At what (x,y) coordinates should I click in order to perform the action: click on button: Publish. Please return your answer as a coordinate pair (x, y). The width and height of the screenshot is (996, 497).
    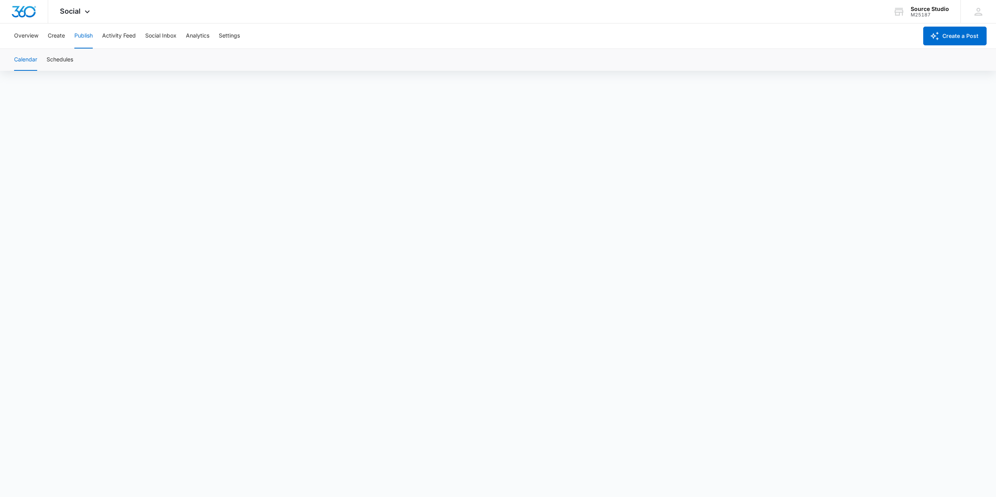
    Looking at the image, I should click on (83, 36).